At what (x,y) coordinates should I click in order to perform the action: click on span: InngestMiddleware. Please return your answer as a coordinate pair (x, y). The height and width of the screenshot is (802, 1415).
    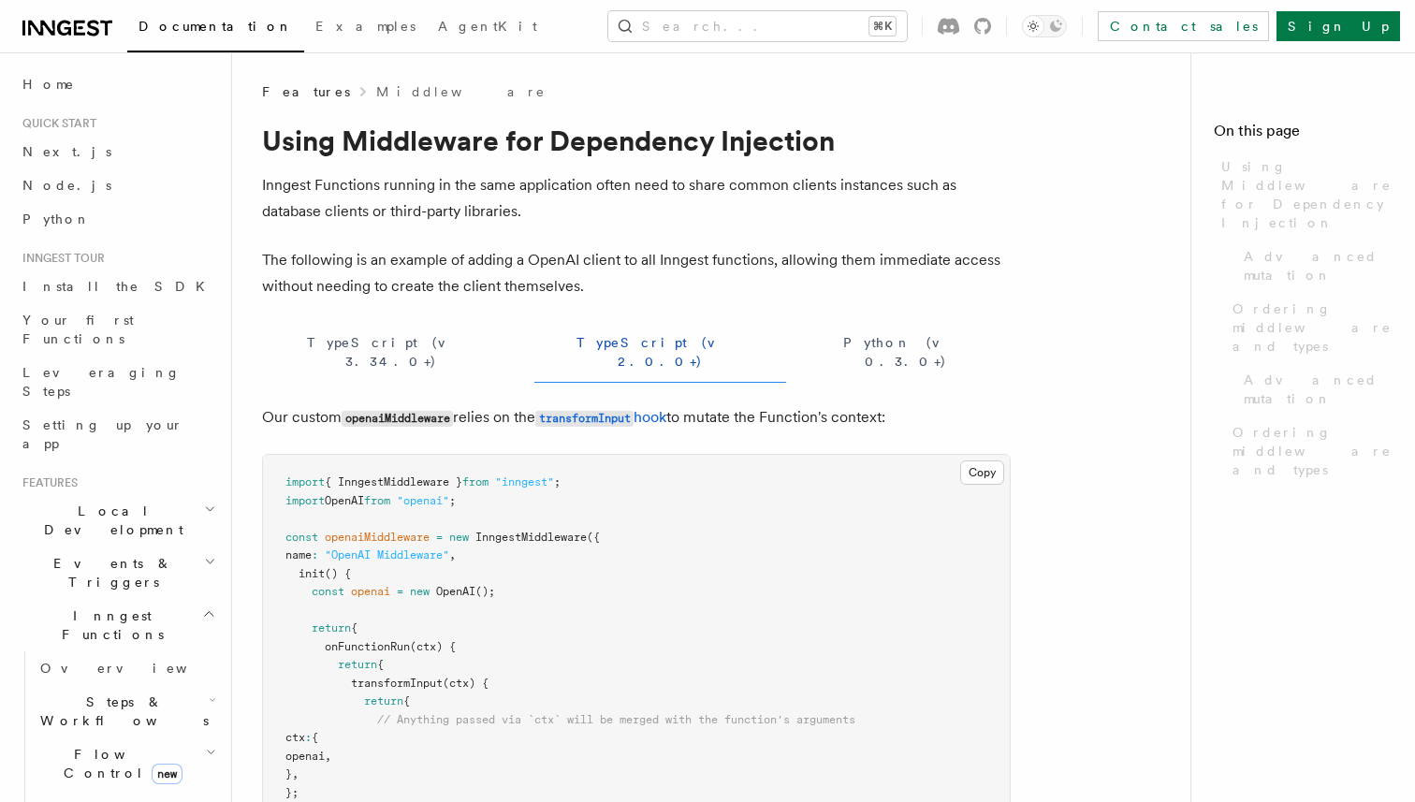
    Looking at the image, I should click on (531, 537).